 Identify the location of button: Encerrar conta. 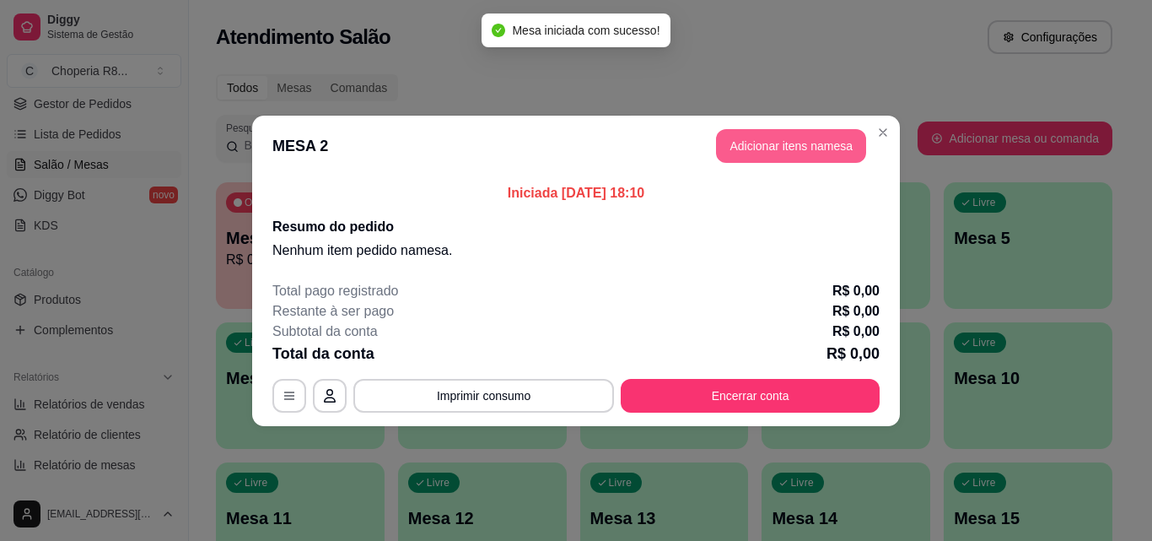
(750, 396).